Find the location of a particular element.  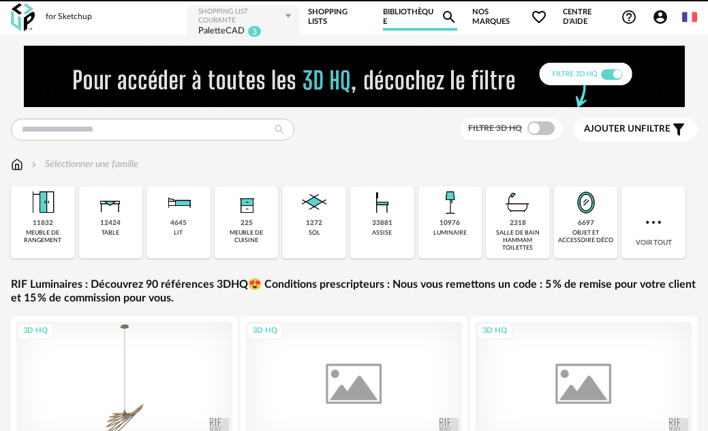

a: Shopping Lists is located at coordinates (338, 17).